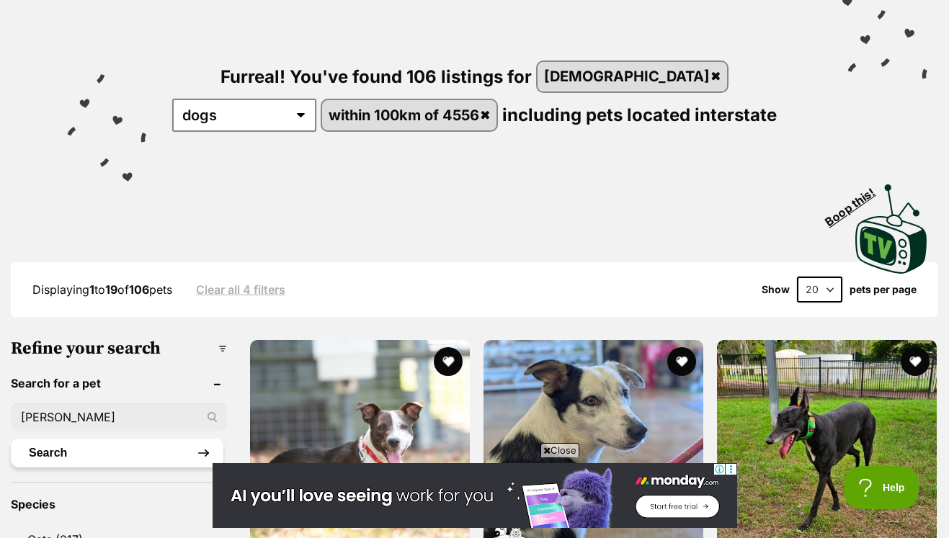  I want to click on span: Displaying to of pets, so click(102, 290).